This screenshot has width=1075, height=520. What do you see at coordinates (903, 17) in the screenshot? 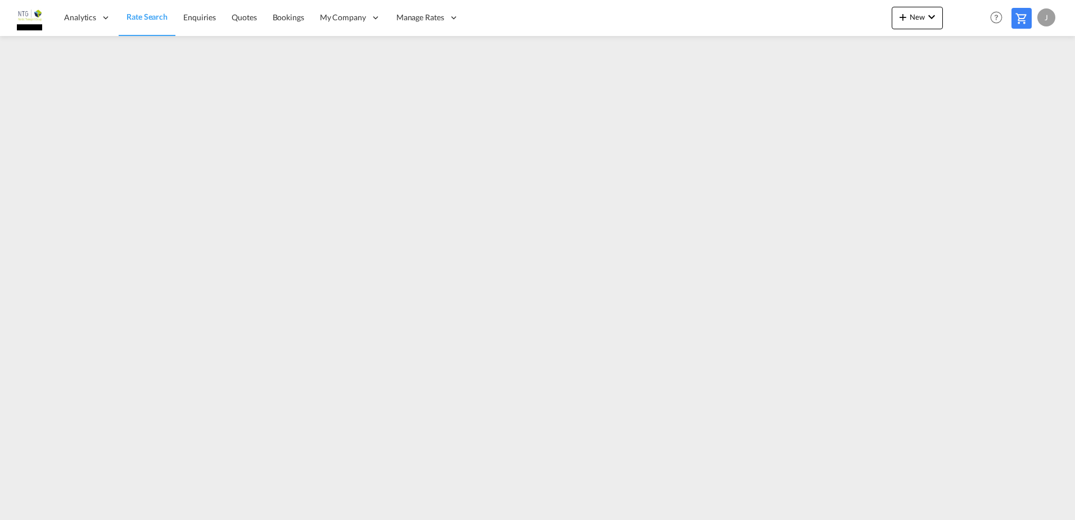
I see `md-icon: icon-plus 400-fg` at bounding box center [903, 17].